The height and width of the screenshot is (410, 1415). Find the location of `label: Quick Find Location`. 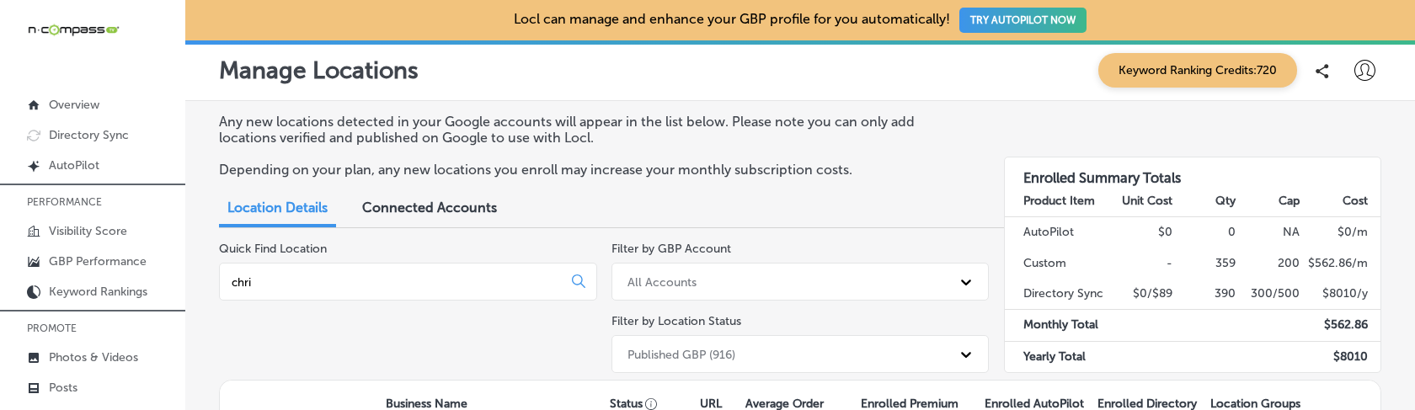

label: Quick Find Location is located at coordinates (273, 248).